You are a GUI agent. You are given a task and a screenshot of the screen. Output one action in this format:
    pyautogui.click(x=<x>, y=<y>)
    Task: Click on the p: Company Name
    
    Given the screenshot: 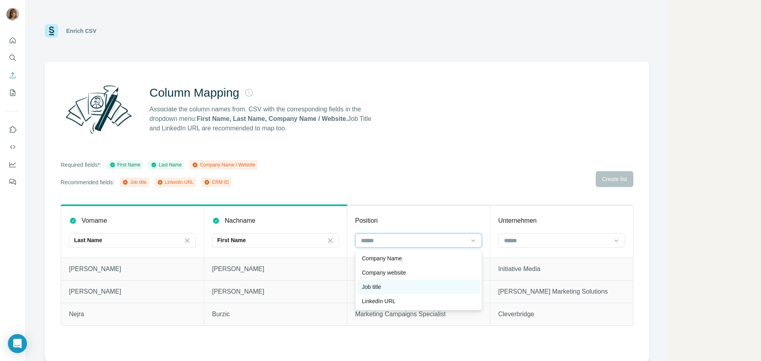 What is the action you would take?
    pyautogui.click(x=382, y=259)
    